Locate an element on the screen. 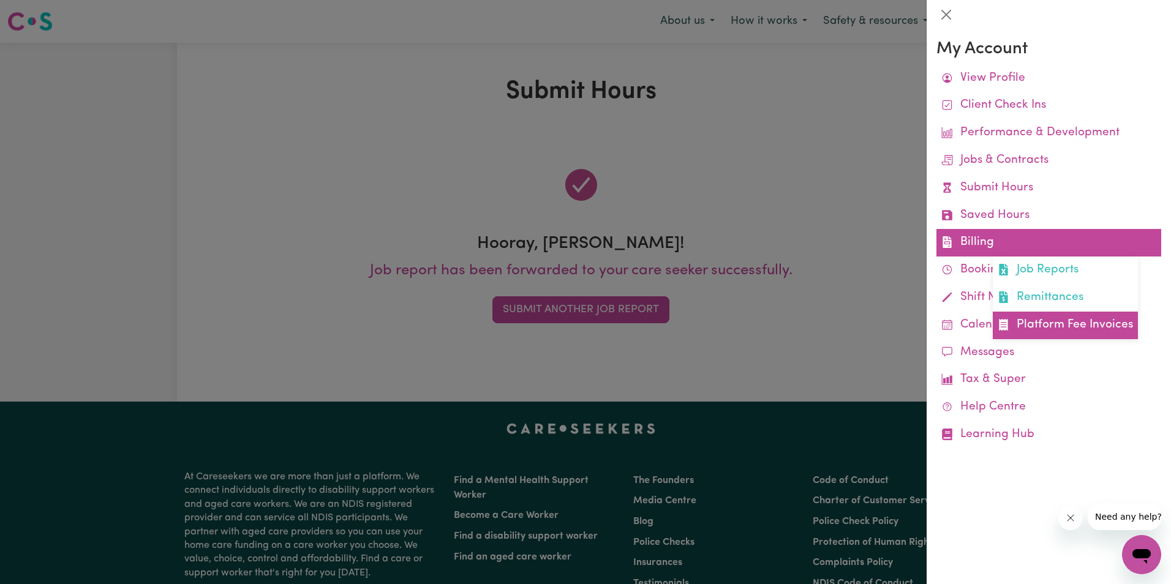  span: Need any help? is located at coordinates (40, 13).